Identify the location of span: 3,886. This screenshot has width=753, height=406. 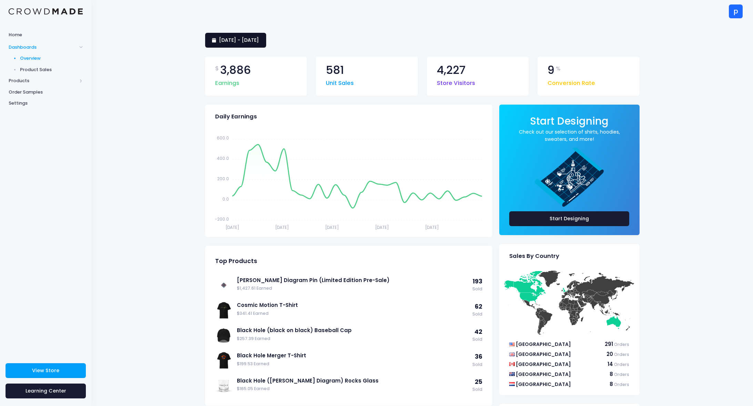
(236, 70).